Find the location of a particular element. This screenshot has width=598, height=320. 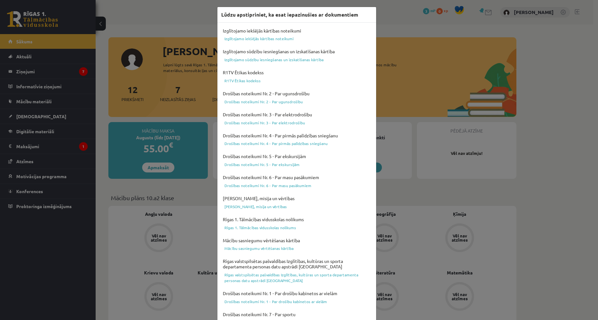

h4: Rīgas valstspilsētas pašvaldības Izglītības, kultūras un sporta departamenta personas datu apstrā... is located at coordinates (297, 264).